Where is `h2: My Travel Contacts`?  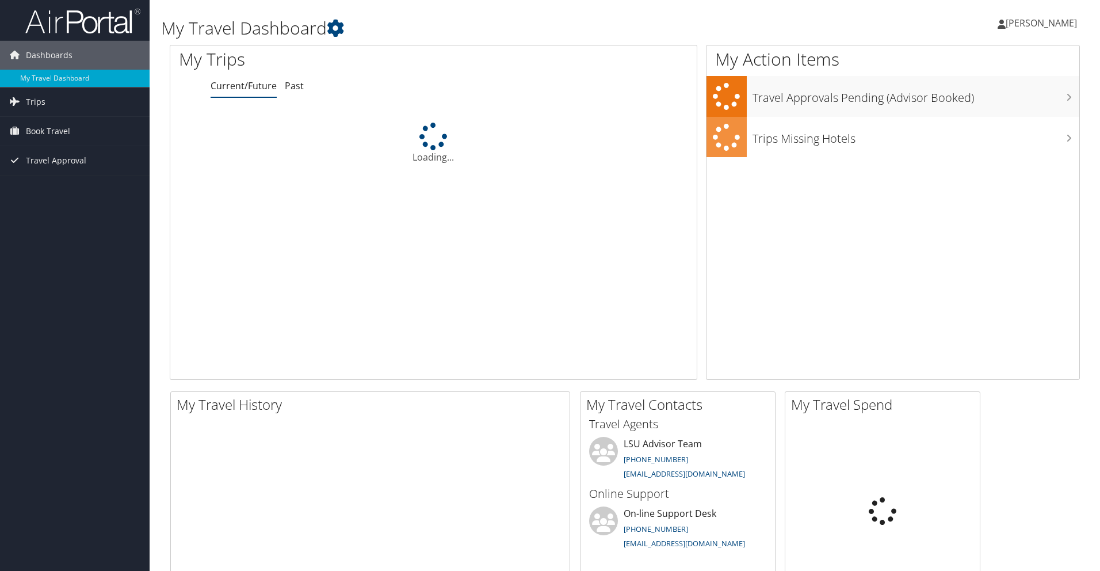 h2: My Travel Contacts is located at coordinates (681, 405).